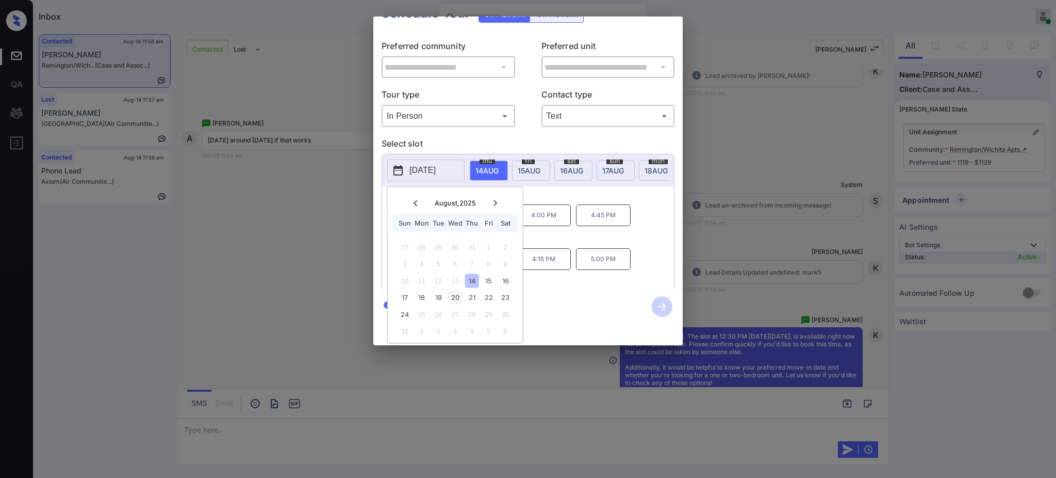 The width and height of the screenshot is (1056, 478). What do you see at coordinates (472, 280) in the screenshot?
I see `div: Choose Thursday, August 14th, 2025` at bounding box center [472, 280].